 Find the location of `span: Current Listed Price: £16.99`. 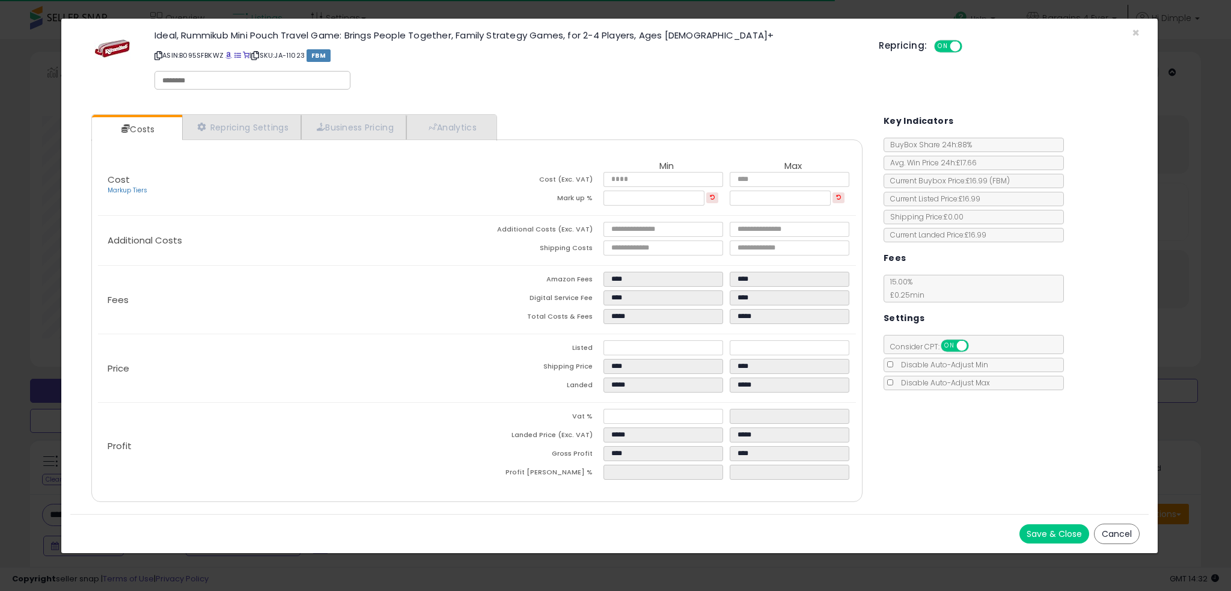

span: Current Listed Price: £16.99 is located at coordinates (933, 198).